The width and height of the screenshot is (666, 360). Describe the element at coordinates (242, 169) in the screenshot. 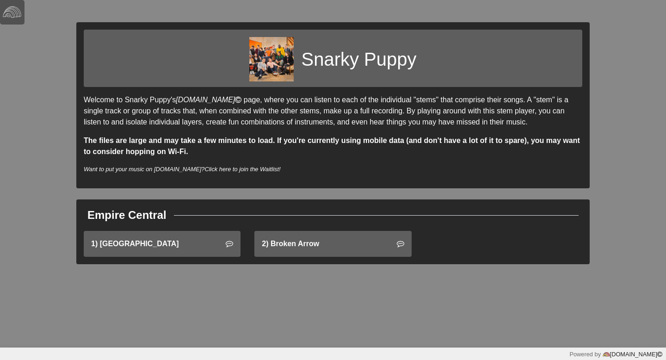

I see `a: Click here to join the Waitlist!` at that location.